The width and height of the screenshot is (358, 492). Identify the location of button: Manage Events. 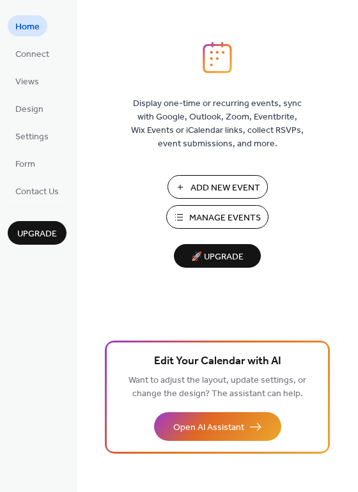
(217, 217).